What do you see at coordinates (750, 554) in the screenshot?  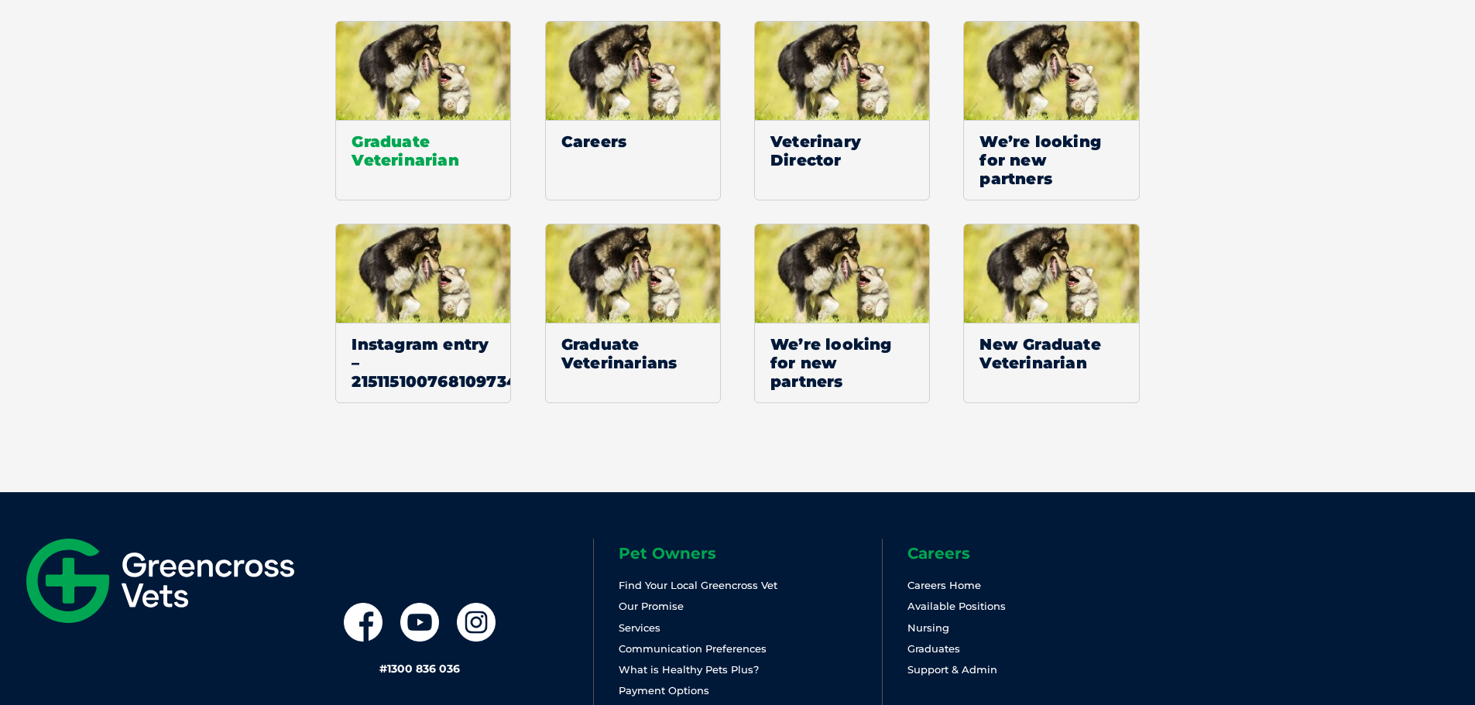 I see `h6: Pet Owners` at bounding box center [750, 554].